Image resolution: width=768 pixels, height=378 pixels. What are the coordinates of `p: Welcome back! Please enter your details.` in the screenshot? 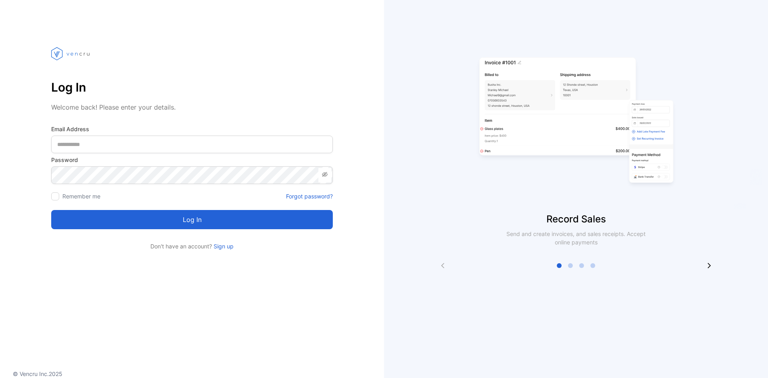 It's located at (192, 107).